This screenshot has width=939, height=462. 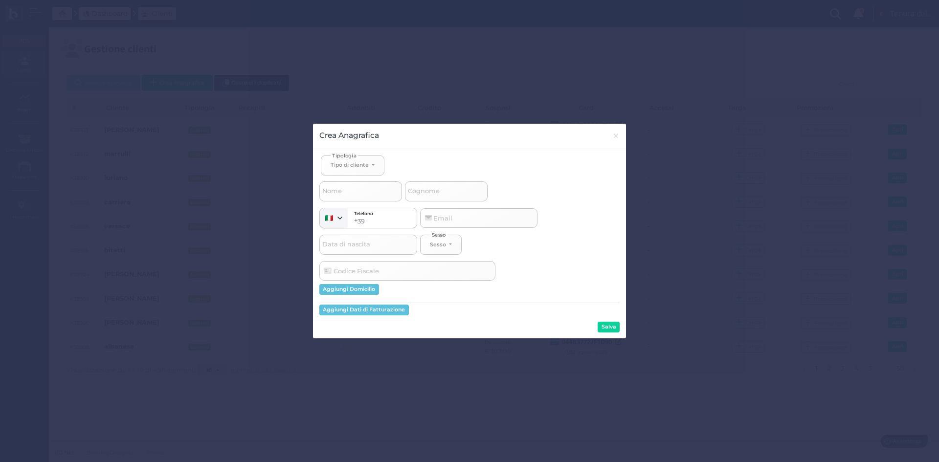 I want to click on button: Aggiungi Domicilio, so click(x=349, y=290).